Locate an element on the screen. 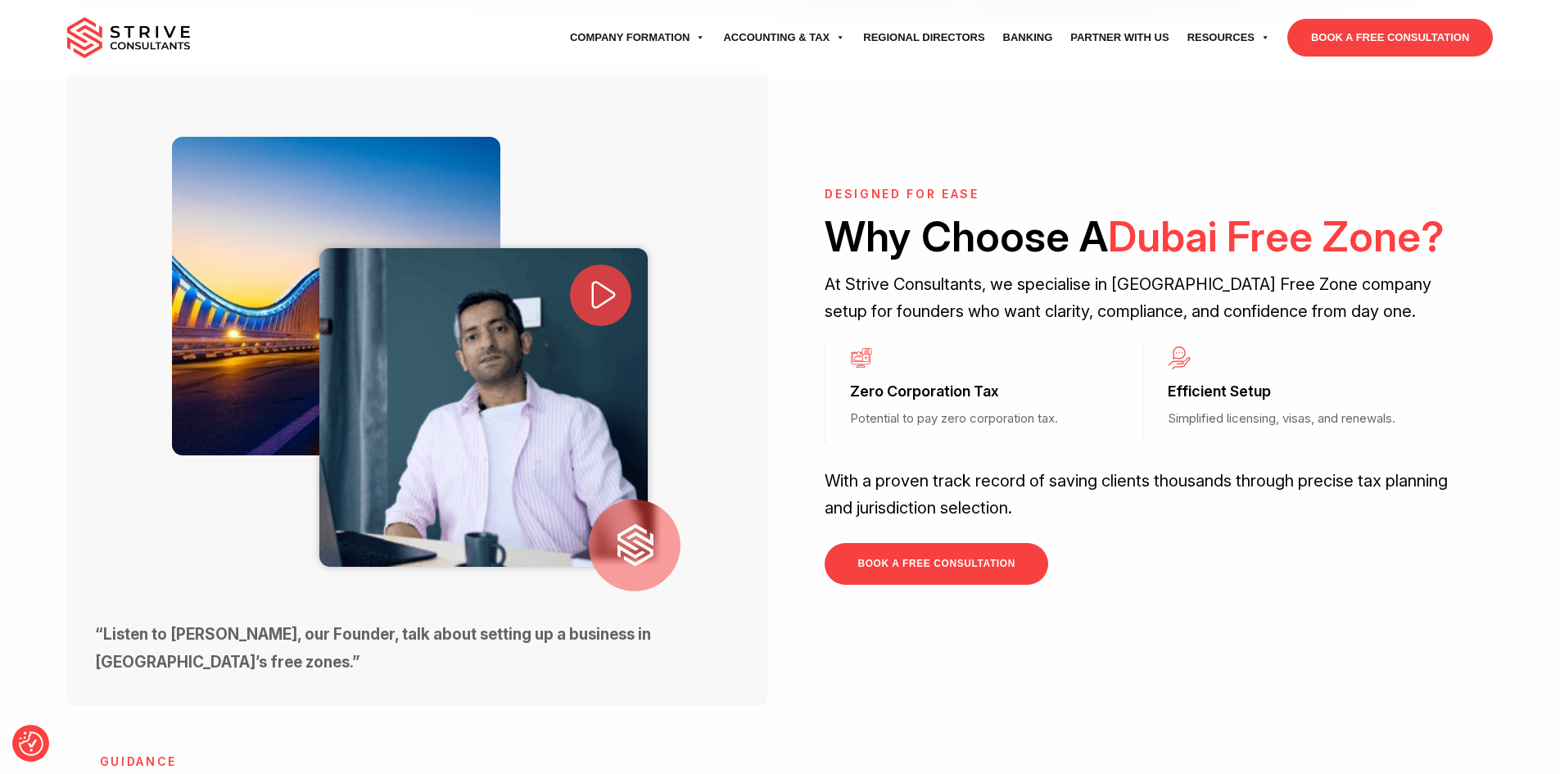  a: Company Formation is located at coordinates (638, 38).